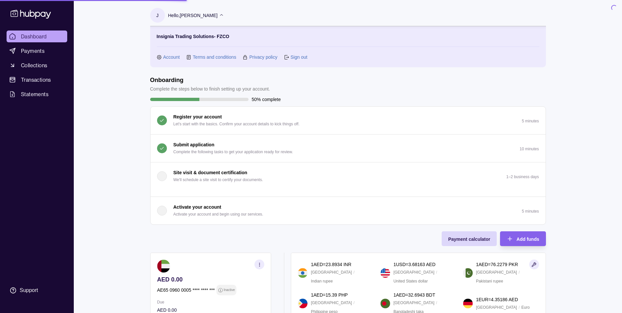 This screenshot has width=622, height=313. What do you see at coordinates (348, 193) in the screenshot?
I see `div: Site visit & document certification We'll schedule a site visit to certify your documents.1–2 bus...` at bounding box center [348, 193].